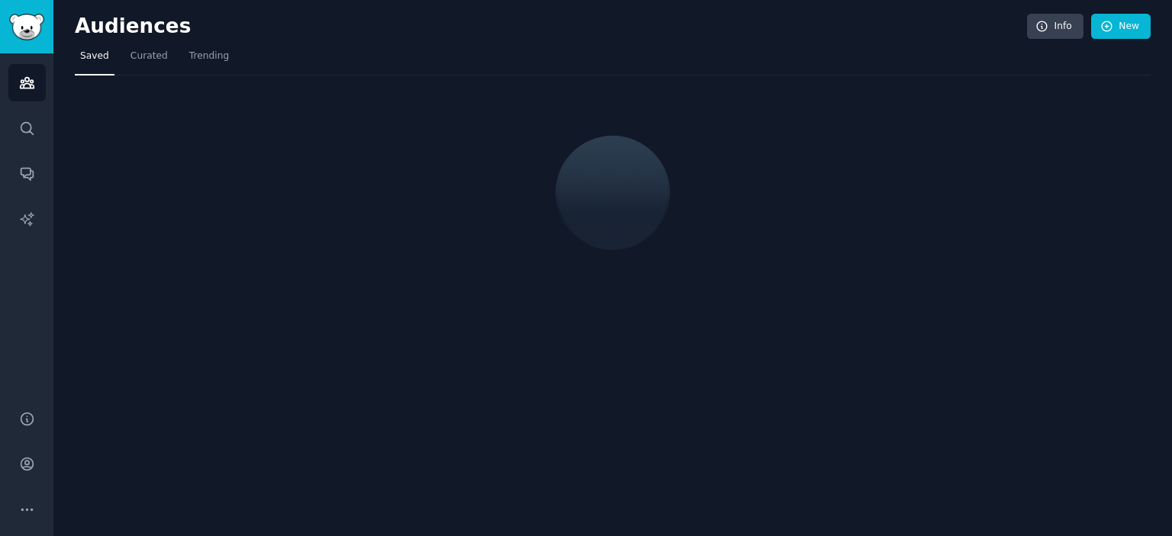 The height and width of the screenshot is (536, 1172). Describe the element at coordinates (209, 56) in the screenshot. I see `span: Trending` at that location.